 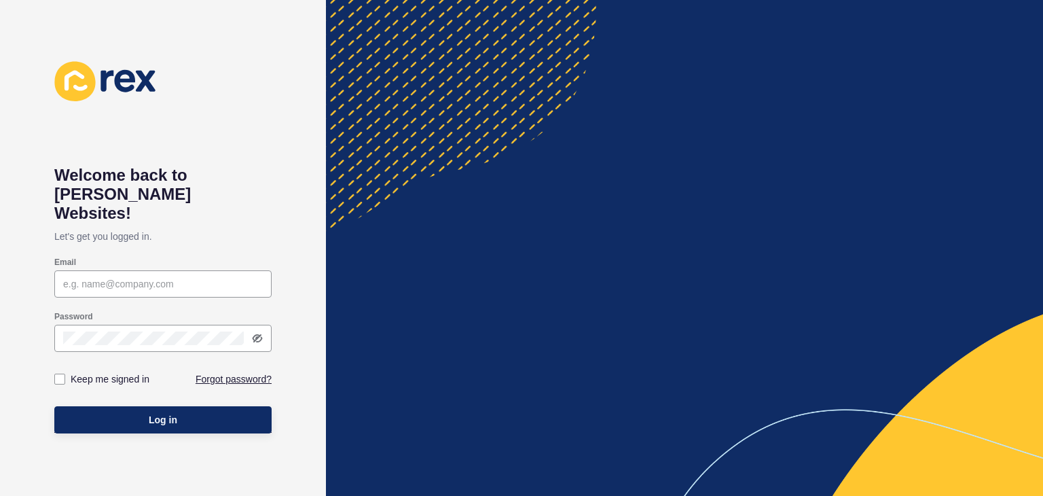 What do you see at coordinates (163, 420) in the screenshot?
I see `span: Log in` at bounding box center [163, 420].